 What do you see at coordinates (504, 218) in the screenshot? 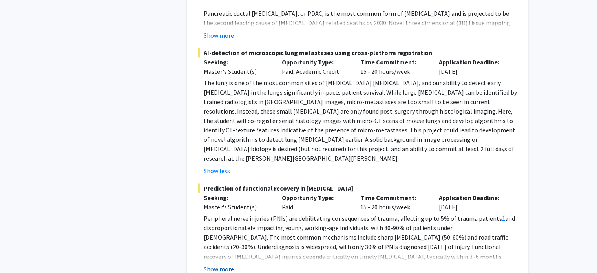
I see `a: 1` at bounding box center [504, 218].